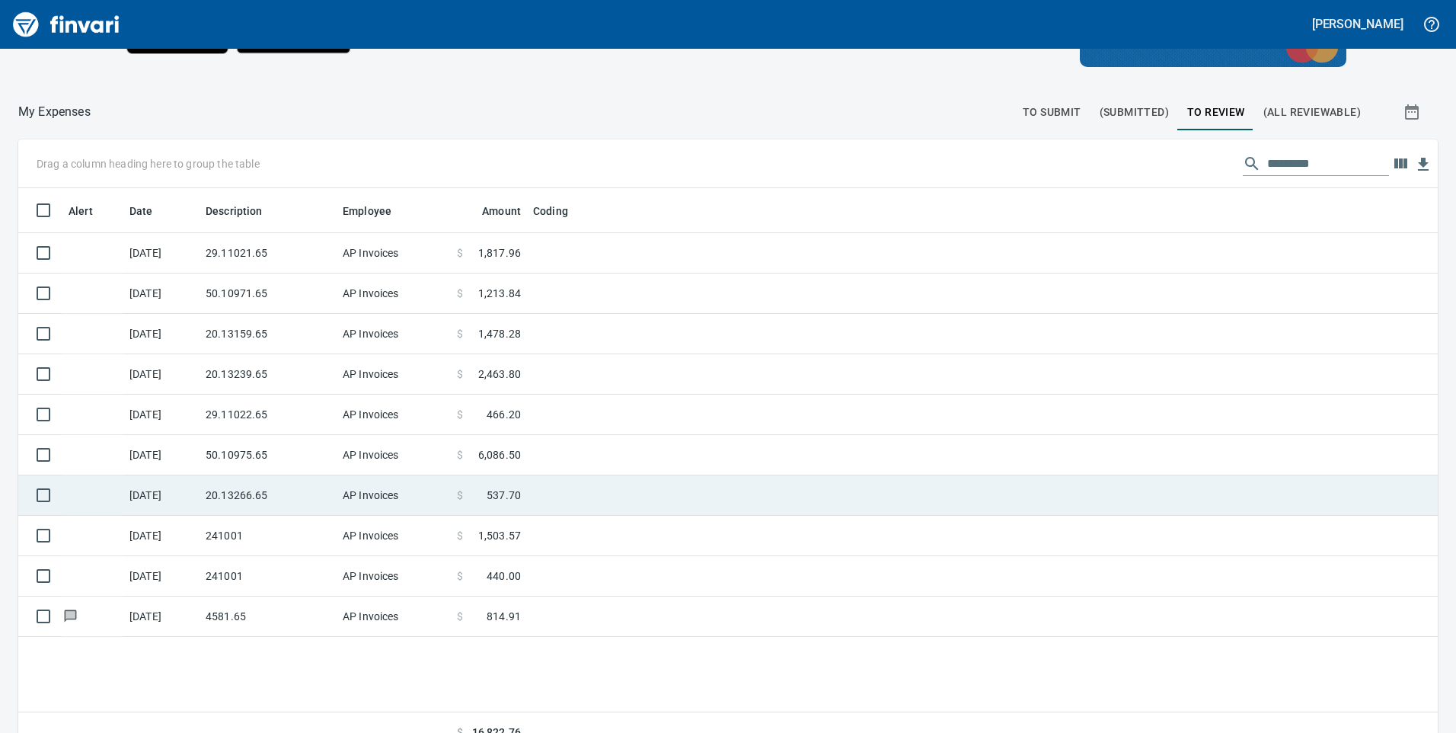 Image resolution: width=1456 pixels, height=733 pixels. Describe the element at coordinates (268, 334) in the screenshot. I see `td: 20.13159.65` at that location.